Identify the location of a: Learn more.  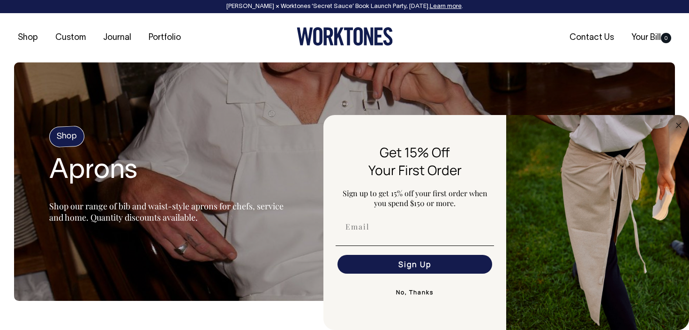
(446, 7).